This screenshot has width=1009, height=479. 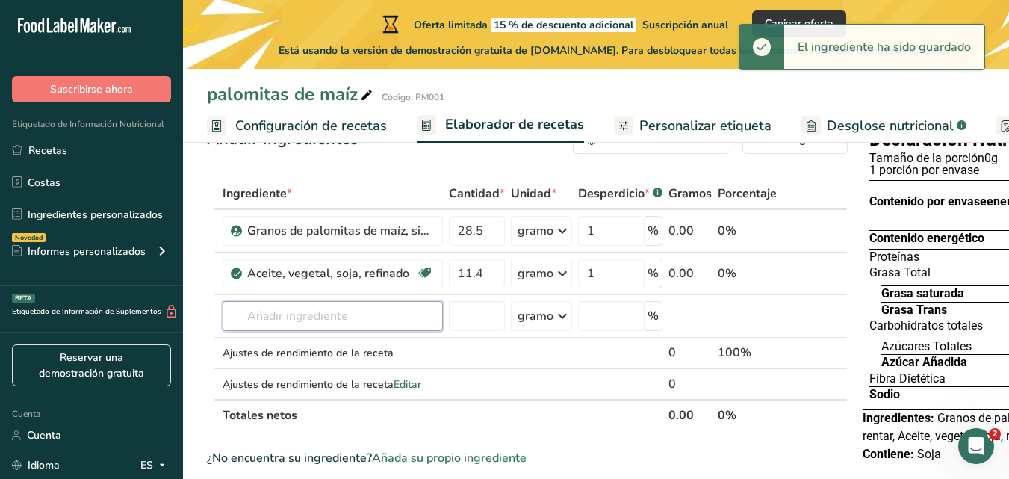 What do you see at coordinates (407, 384) in the screenshot?
I see `font: Editar` at bounding box center [407, 384].